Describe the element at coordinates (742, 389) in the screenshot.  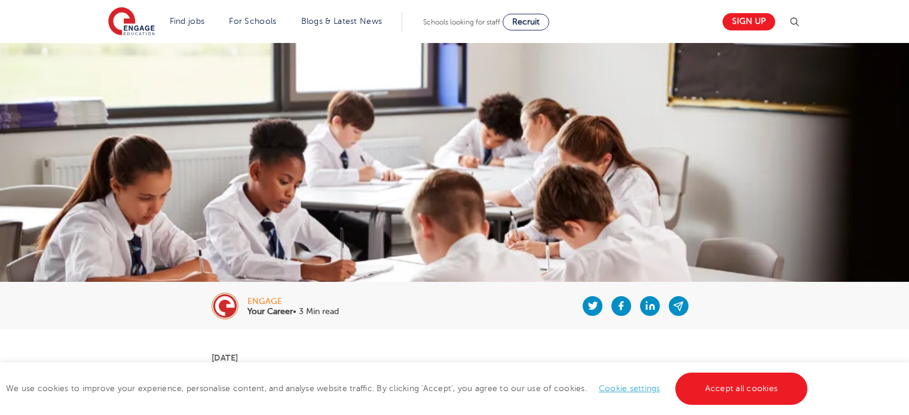
I see `a: Accept all cookies` at that location.